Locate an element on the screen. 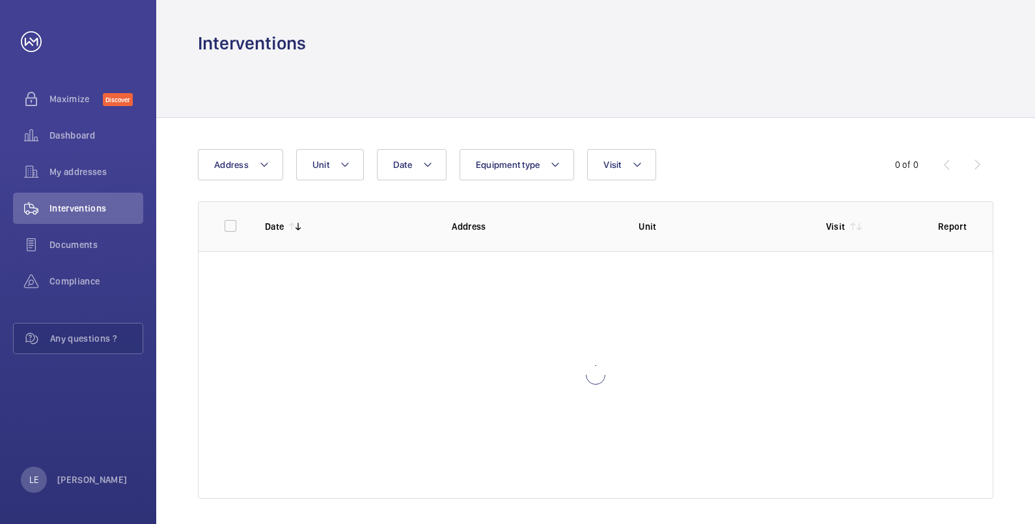 The height and width of the screenshot is (524, 1035). div: 0 of 0 is located at coordinates (907, 165).